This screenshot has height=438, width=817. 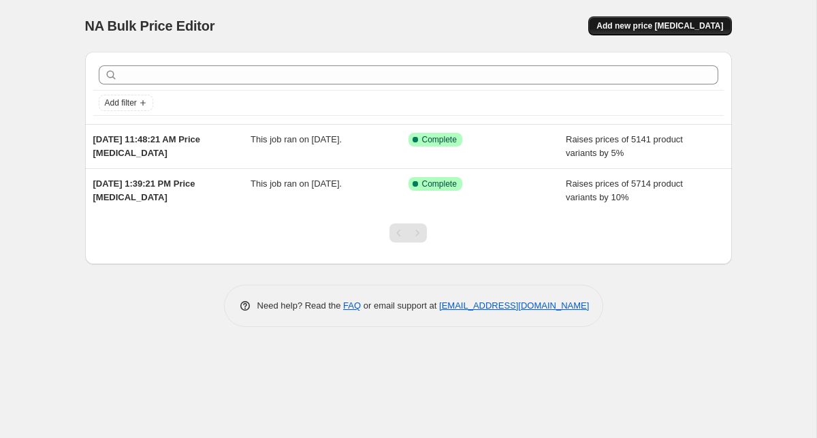 What do you see at coordinates (624, 146) in the screenshot?
I see `span: Raises prices of 5141 product variants by 5%` at bounding box center [624, 146].